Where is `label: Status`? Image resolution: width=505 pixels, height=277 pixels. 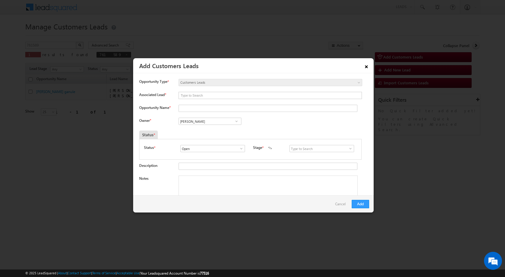 label: Status is located at coordinates (149, 148).